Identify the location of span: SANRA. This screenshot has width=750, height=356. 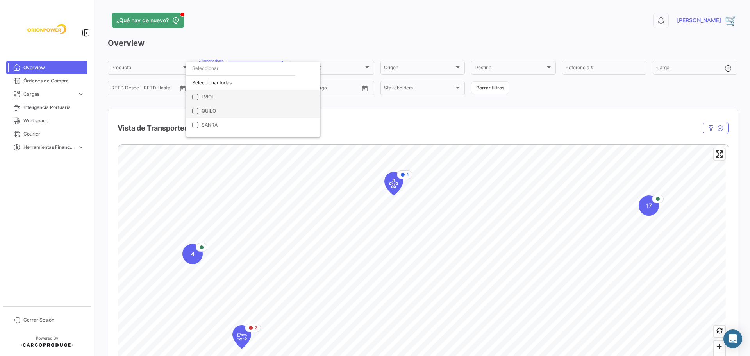
(209, 125).